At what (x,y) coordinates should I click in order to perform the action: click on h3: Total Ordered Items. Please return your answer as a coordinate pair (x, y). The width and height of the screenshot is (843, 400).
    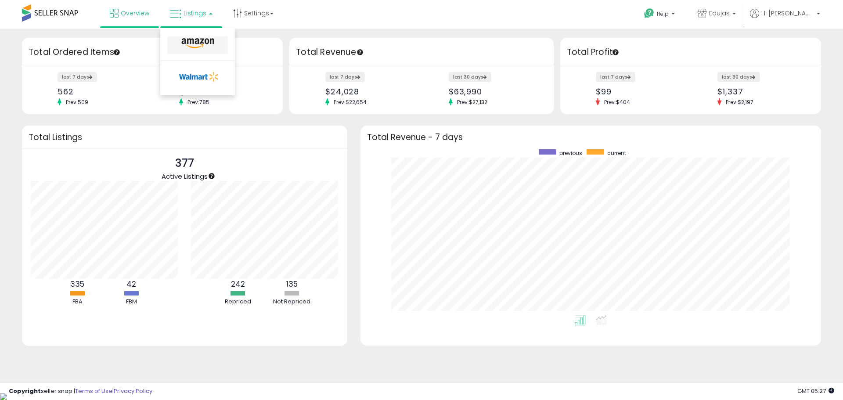
    Looking at the image, I should click on (152, 52).